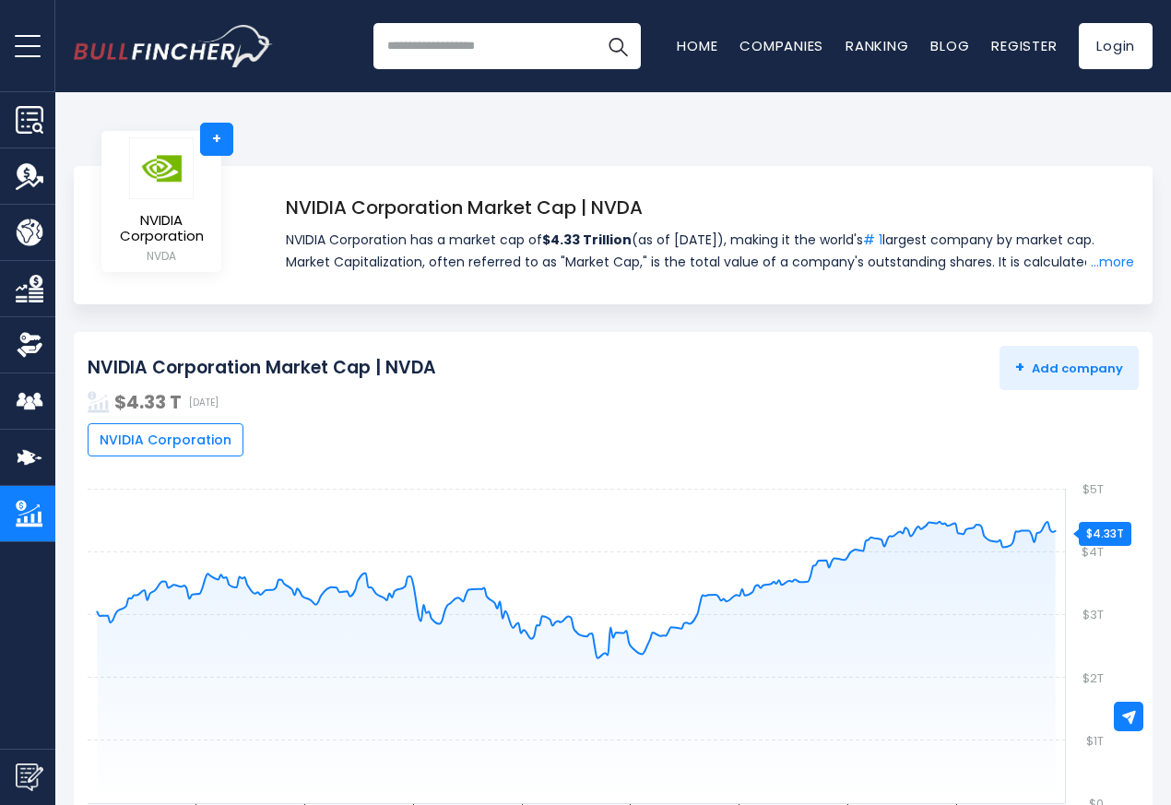  I want to click on img: Bullfincher logo, so click(173, 46).